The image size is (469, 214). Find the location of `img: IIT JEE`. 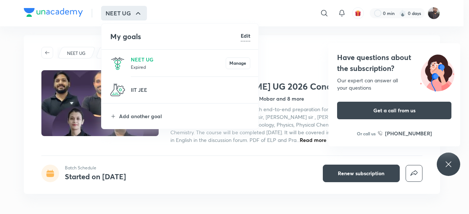

img: IIT JEE is located at coordinates (118, 90).